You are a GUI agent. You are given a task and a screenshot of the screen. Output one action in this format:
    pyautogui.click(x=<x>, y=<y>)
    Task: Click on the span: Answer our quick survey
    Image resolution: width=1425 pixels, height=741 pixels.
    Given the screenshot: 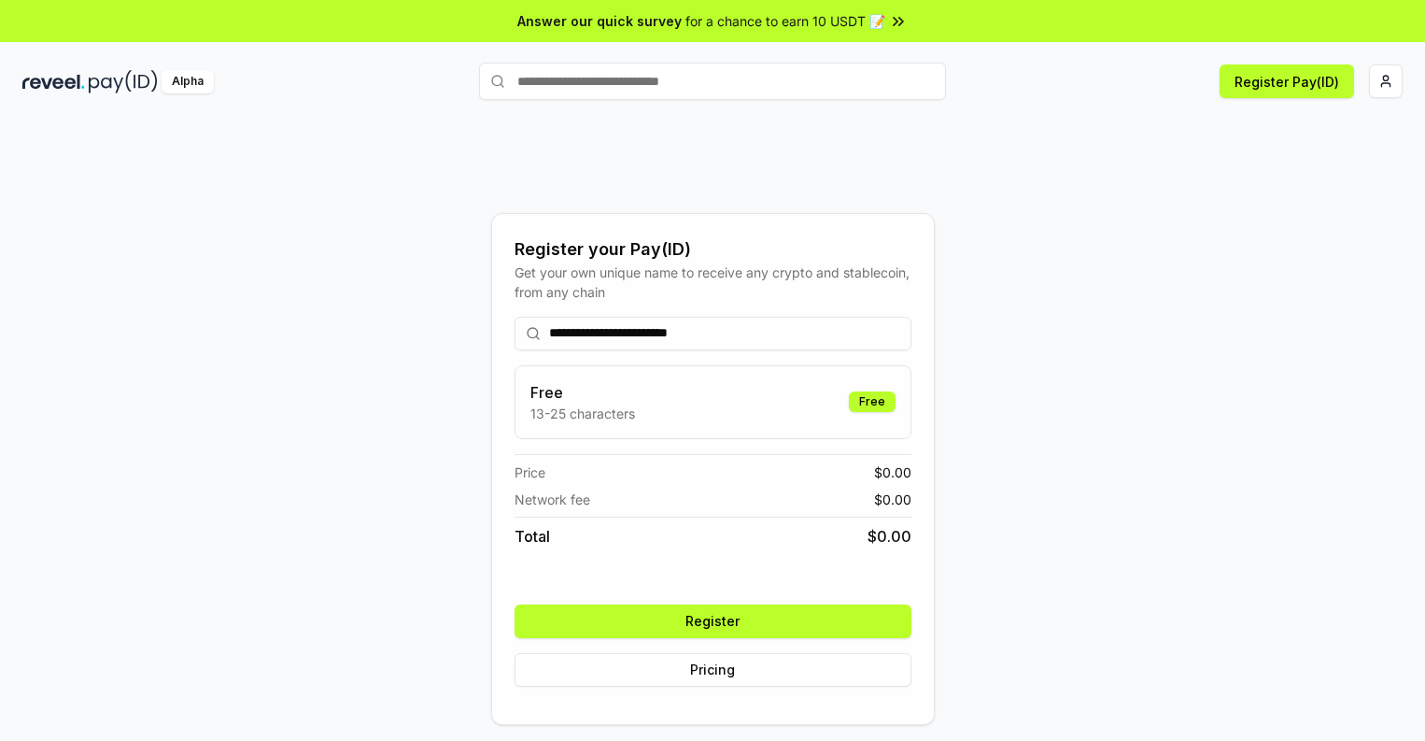 What is the action you would take?
    pyautogui.click(x=600, y=21)
    